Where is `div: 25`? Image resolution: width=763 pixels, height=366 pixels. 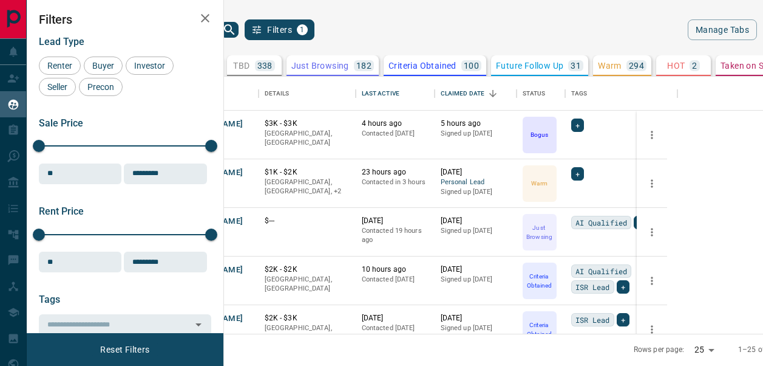 div: 25 is located at coordinates (705, 349).